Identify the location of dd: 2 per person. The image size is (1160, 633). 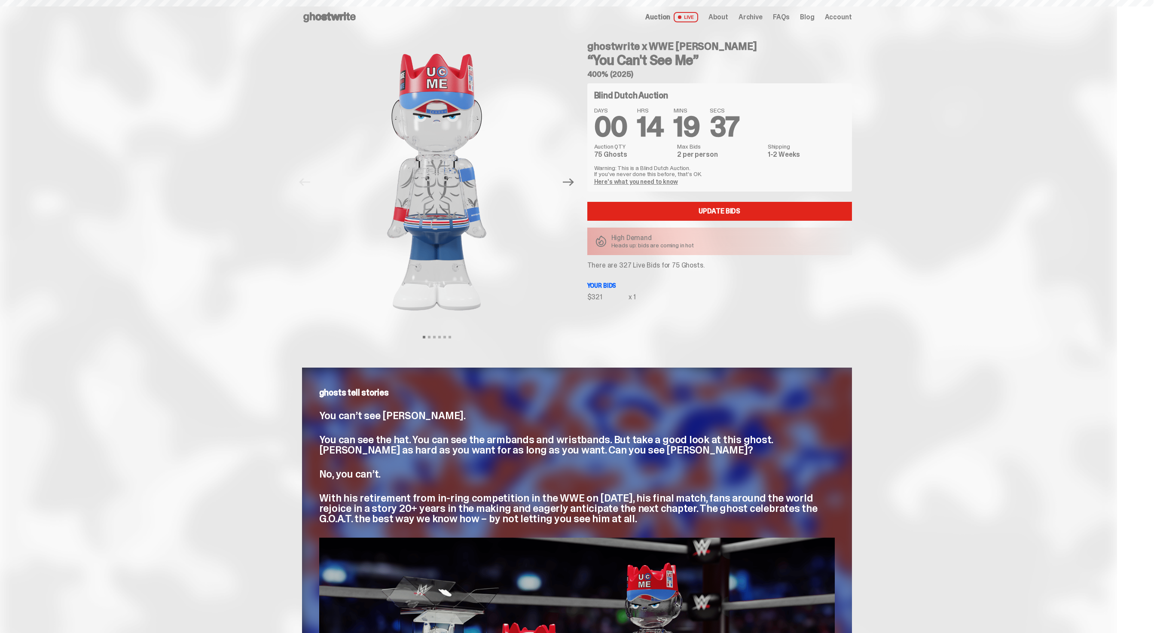
(719, 155).